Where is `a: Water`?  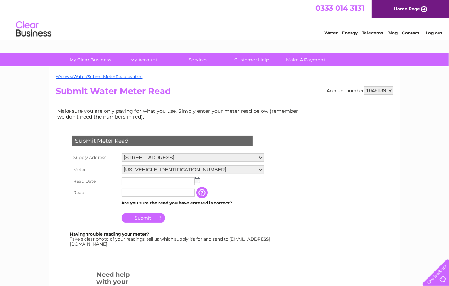 a: Water is located at coordinates (331, 33).